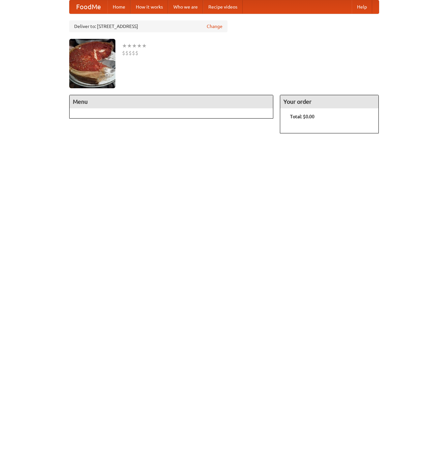 The height and width of the screenshot is (466, 448). Describe the element at coordinates (92, 64) in the screenshot. I see `img: angular.jpg` at that location.